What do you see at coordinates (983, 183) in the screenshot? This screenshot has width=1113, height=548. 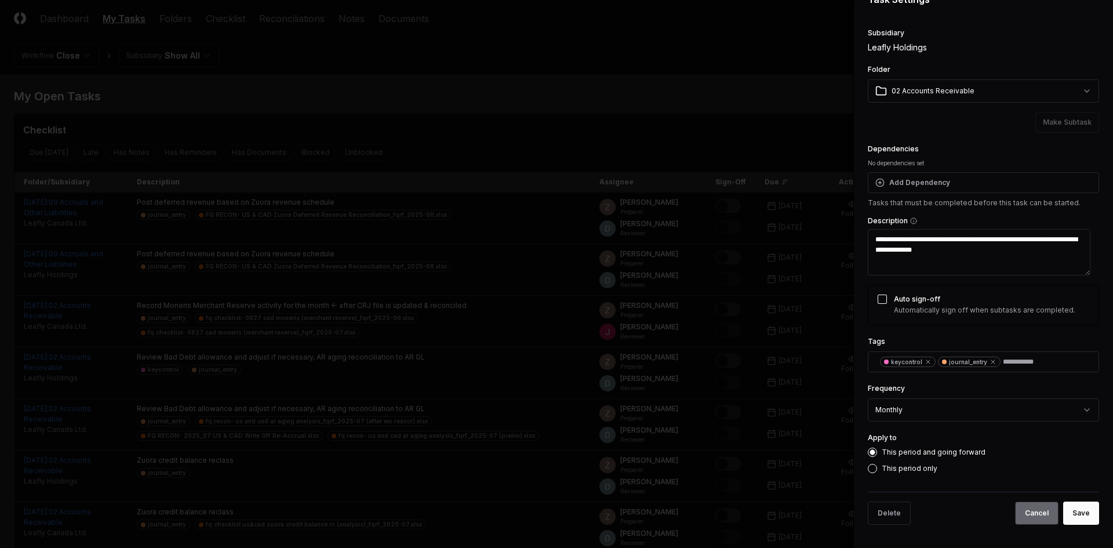 I see `button: Add Dependency` at bounding box center [983, 183].